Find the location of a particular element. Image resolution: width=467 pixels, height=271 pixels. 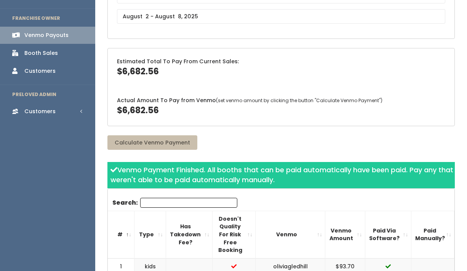

input: August 2 - August 8, 2025 is located at coordinates (281, 16).